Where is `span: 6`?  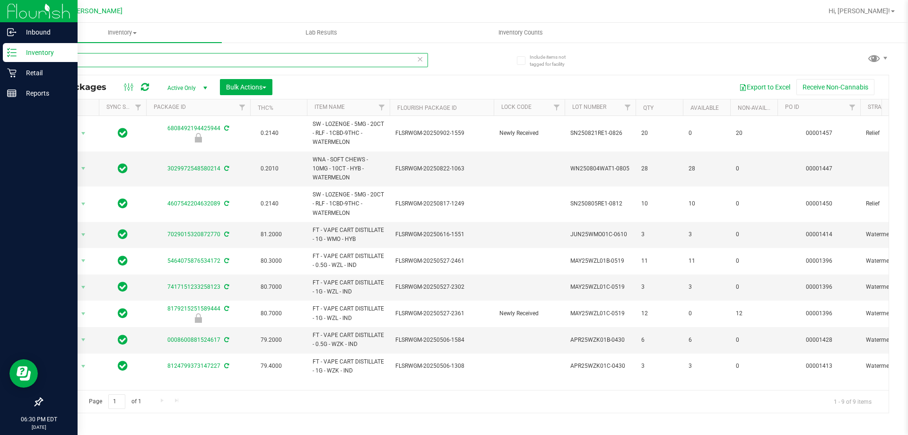
span: 6 is located at coordinates (707, 340).